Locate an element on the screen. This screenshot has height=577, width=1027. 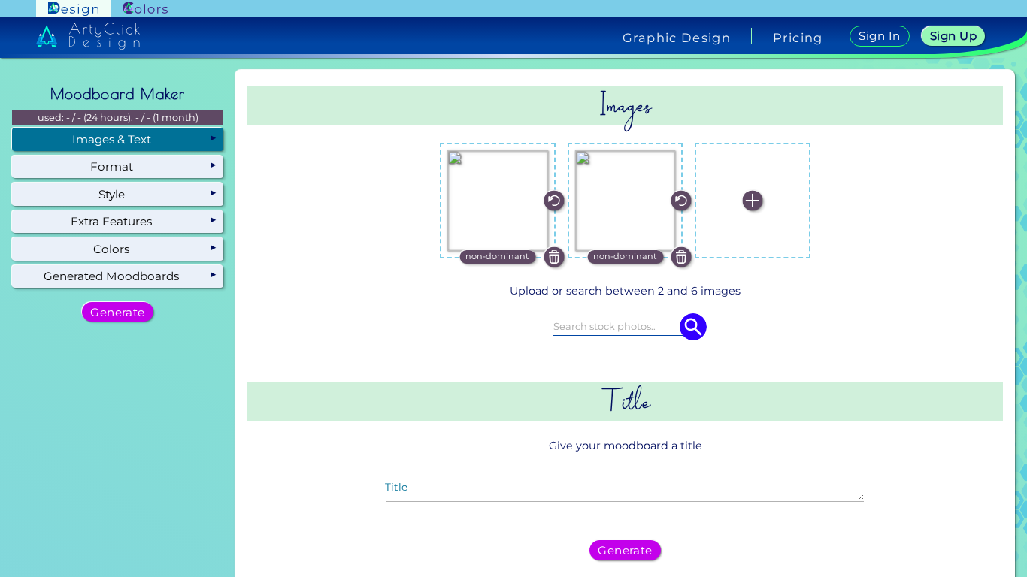
label: Title is located at coordinates (396, 488).